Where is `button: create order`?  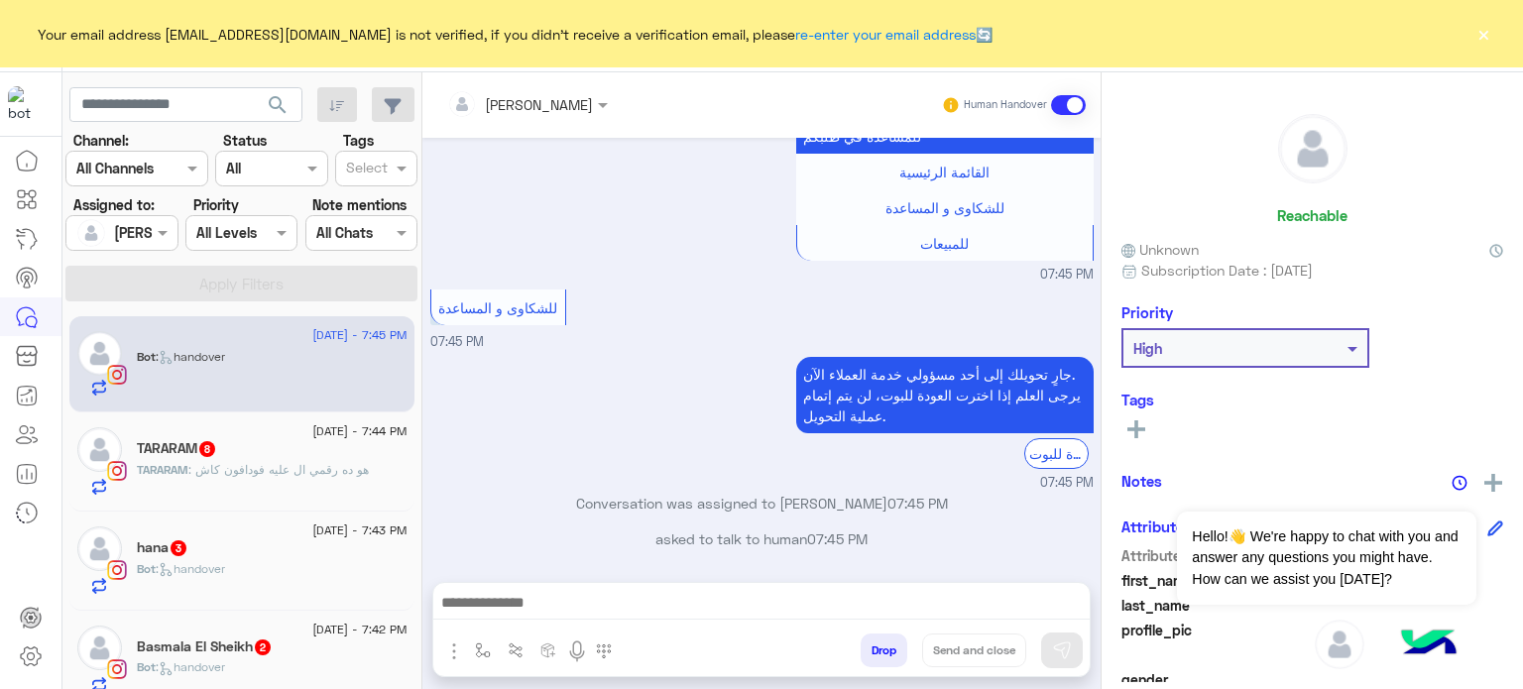
button: create order is located at coordinates (548, 650).